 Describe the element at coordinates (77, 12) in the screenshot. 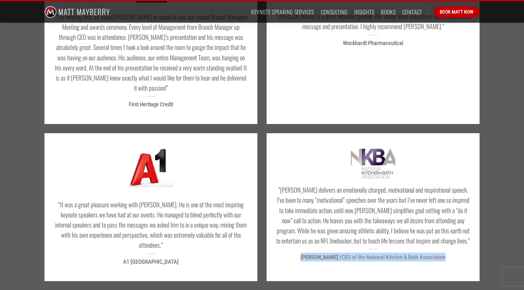

I see `img: Matt Mayberry` at that location.